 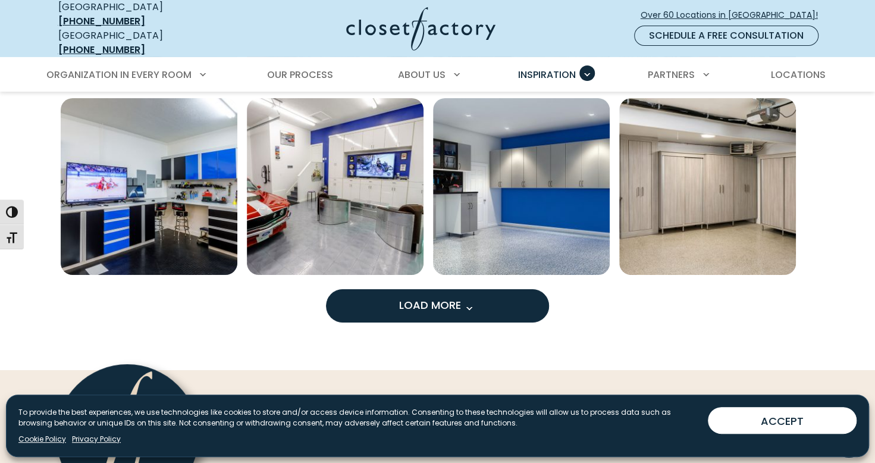 What do you see at coordinates (671, 74) in the screenshot?
I see `span: Partners` at bounding box center [671, 74].